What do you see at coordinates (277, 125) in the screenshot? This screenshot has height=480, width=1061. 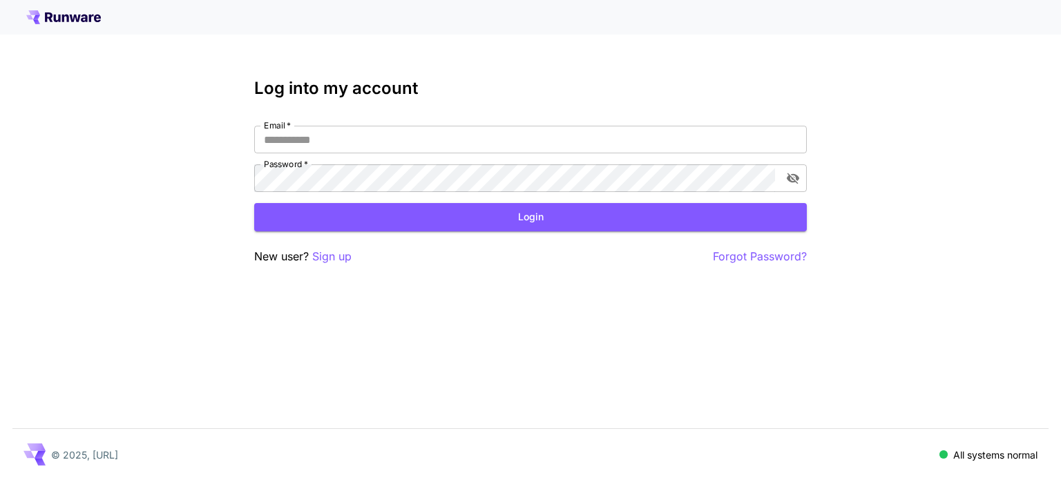 I see `label: Email` at bounding box center [277, 125].